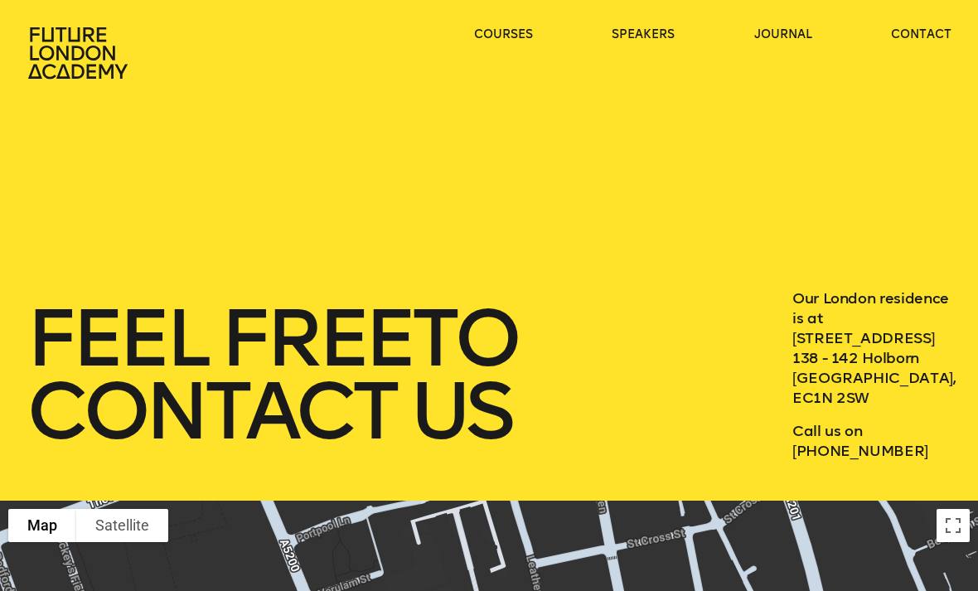 Image resolution: width=978 pixels, height=591 pixels. What do you see at coordinates (643, 35) in the screenshot?
I see `a: speakers` at bounding box center [643, 35].